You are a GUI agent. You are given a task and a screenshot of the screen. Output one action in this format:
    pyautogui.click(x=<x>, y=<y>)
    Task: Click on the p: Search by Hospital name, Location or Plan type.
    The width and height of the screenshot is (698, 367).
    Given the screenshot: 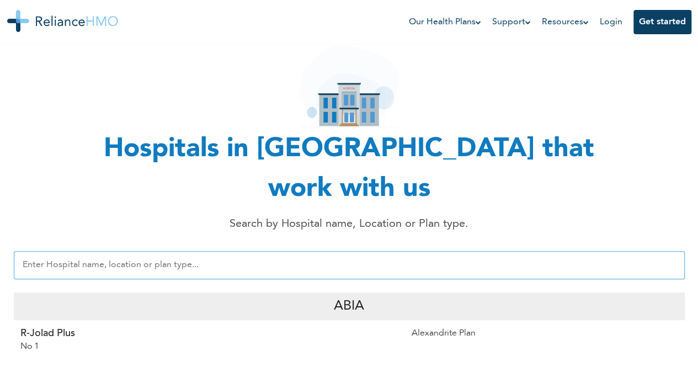 What is the action you would take?
    pyautogui.click(x=349, y=224)
    